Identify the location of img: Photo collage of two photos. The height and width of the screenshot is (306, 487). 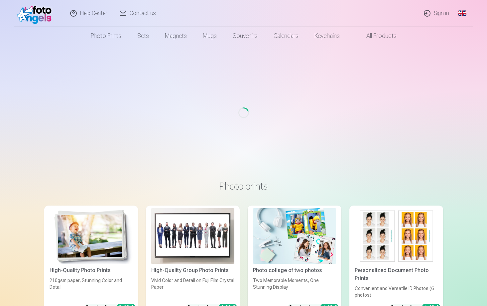
(294, 236).